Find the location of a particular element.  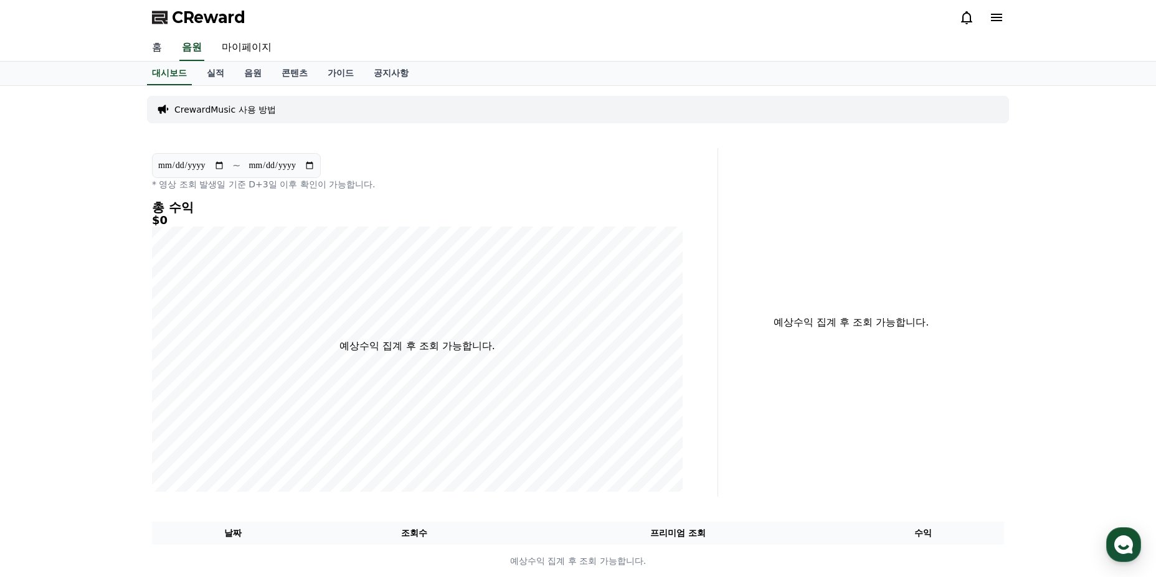

a: 설정 is located at coordinates (200, 410).